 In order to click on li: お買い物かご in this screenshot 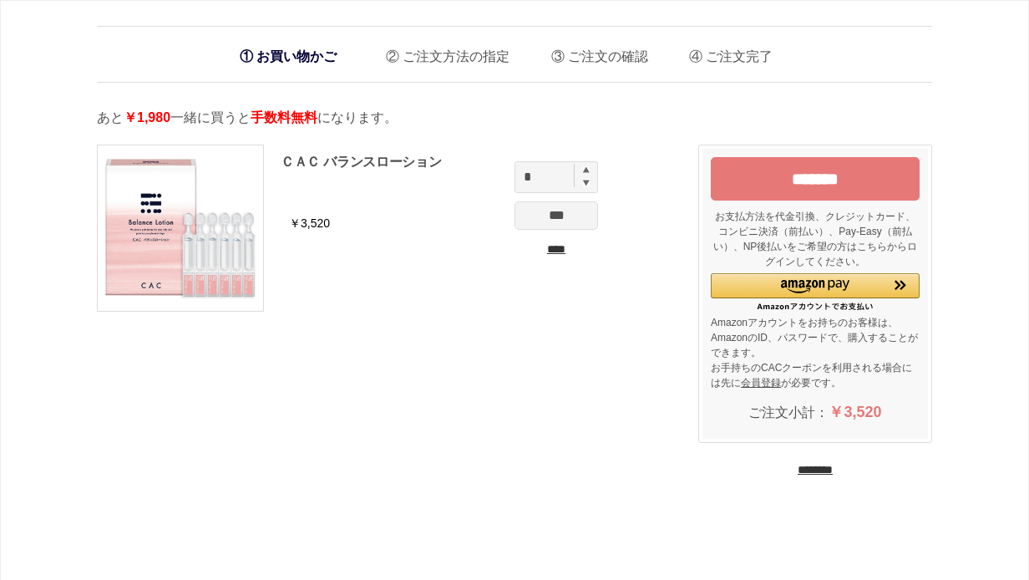, I will do `click(288, 56)`.